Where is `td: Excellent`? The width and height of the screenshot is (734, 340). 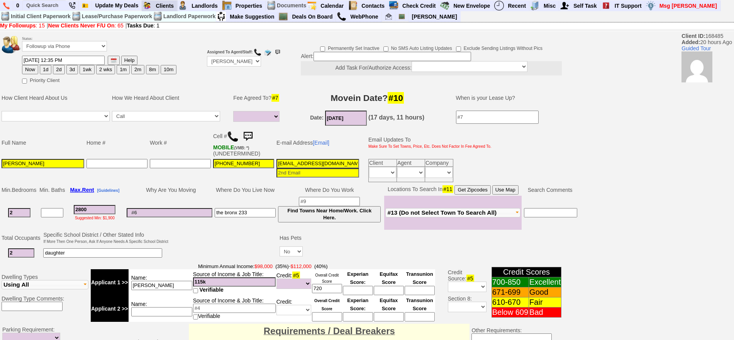
td: Excellent is located at coordinates (545, 282).